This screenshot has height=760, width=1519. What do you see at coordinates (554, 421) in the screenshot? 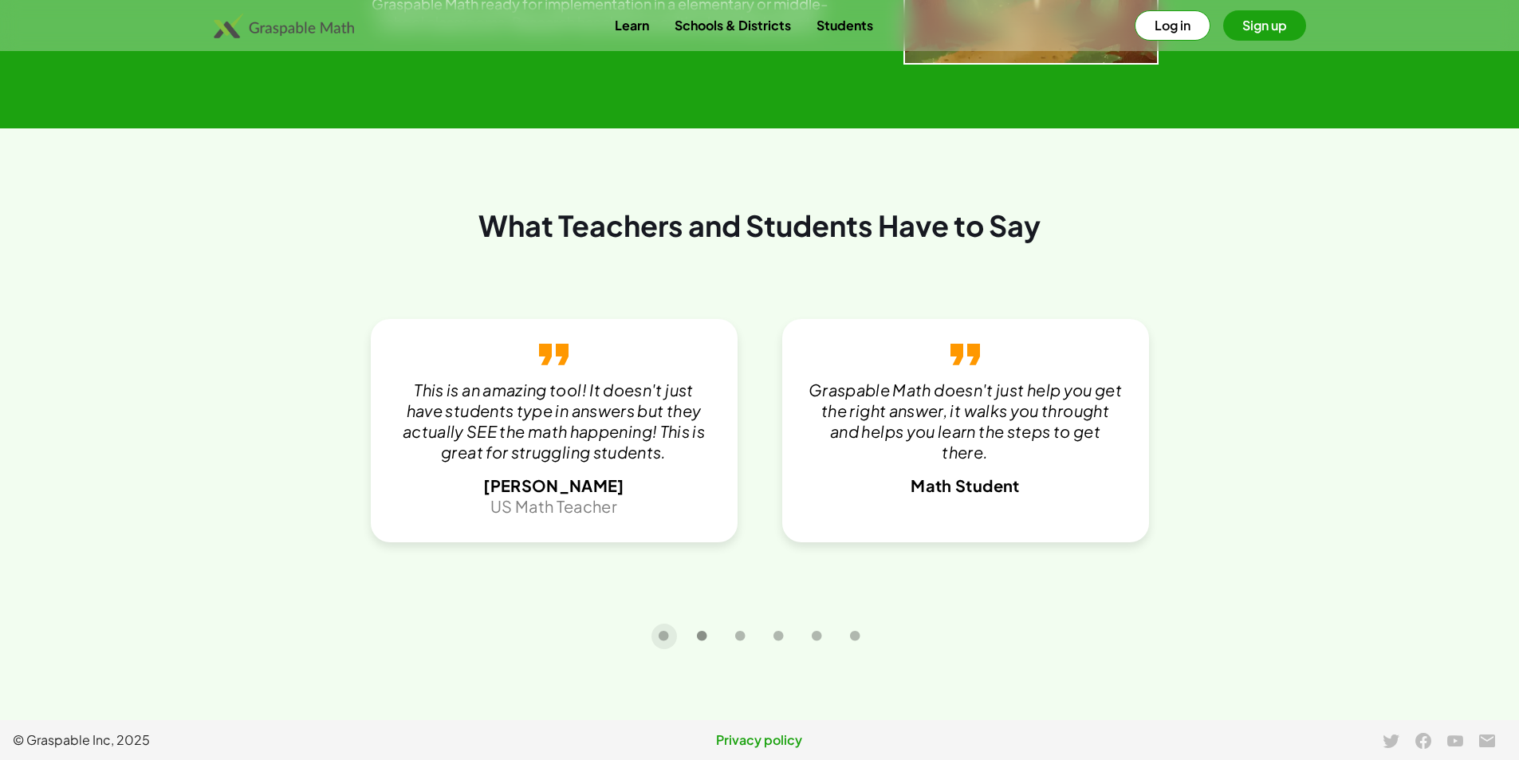
I see `p: This is an amazing tool! It doesn't just have students type in answers but they actually SEE the ...` at bounding box center [554, 421].